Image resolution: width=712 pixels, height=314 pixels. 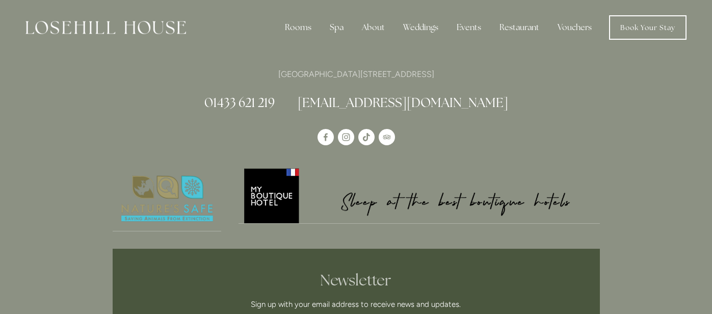 What do you see at coordinates (356, 281) in the screenshot?
I see `h2: Newsletter` at bounding box center [356, 281].